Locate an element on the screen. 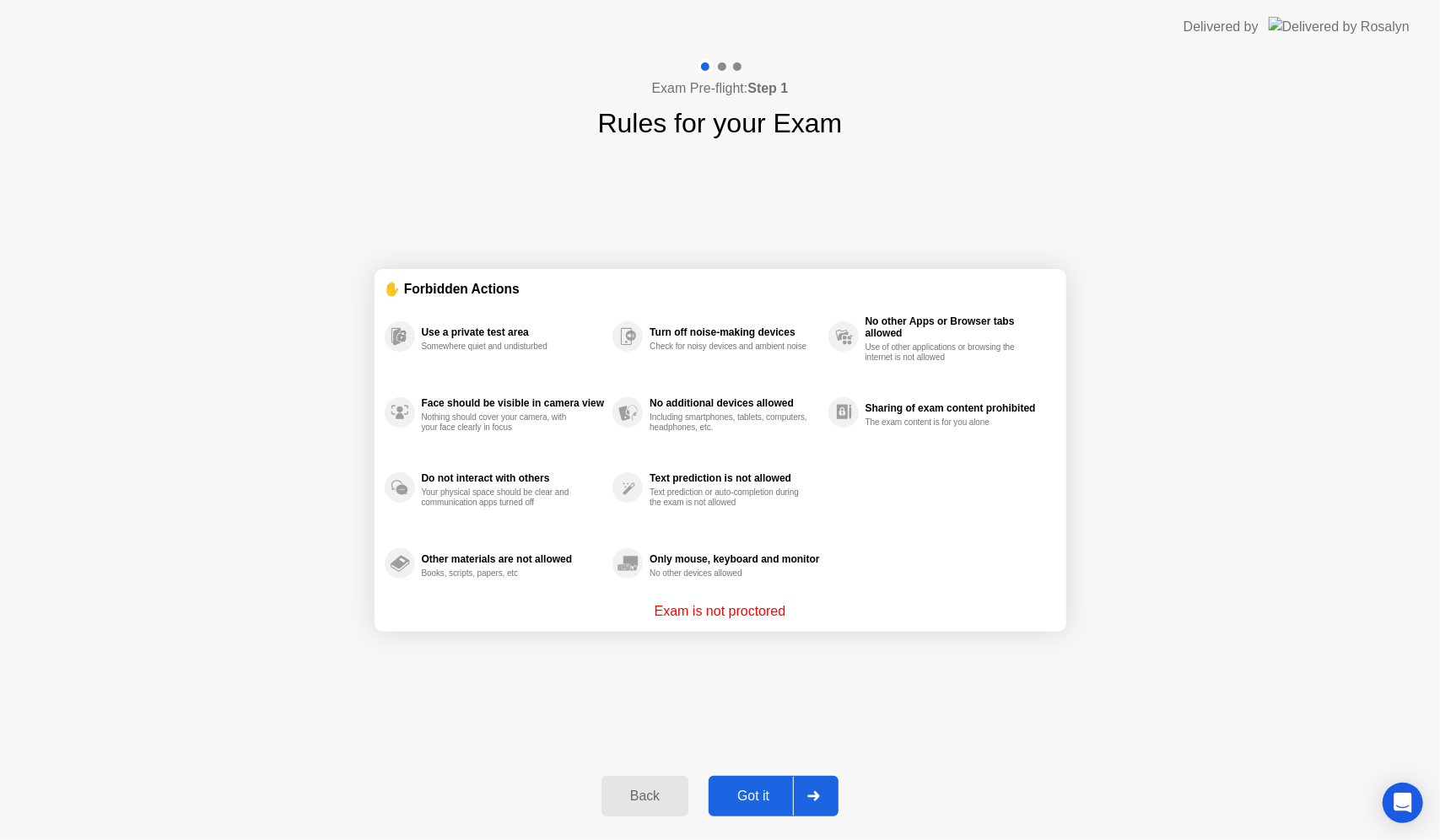  button: Back is located at coordinates (645, 796).